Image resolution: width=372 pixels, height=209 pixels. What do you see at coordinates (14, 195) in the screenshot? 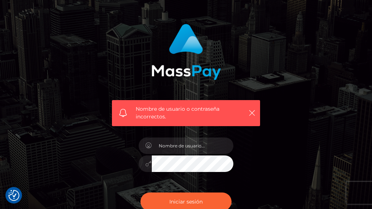
I see `img: Revisar el botón de consentimiento` at bounding box center [14, 195].